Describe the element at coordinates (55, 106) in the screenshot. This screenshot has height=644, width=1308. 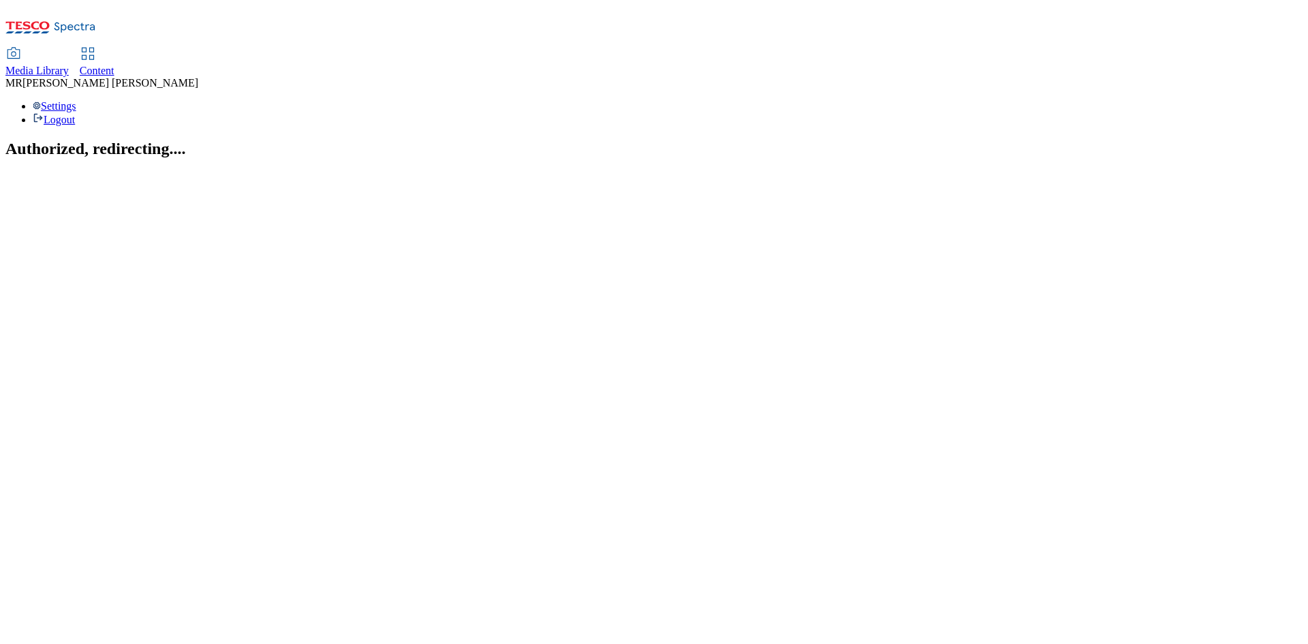
I see `a: Settings` at that location.